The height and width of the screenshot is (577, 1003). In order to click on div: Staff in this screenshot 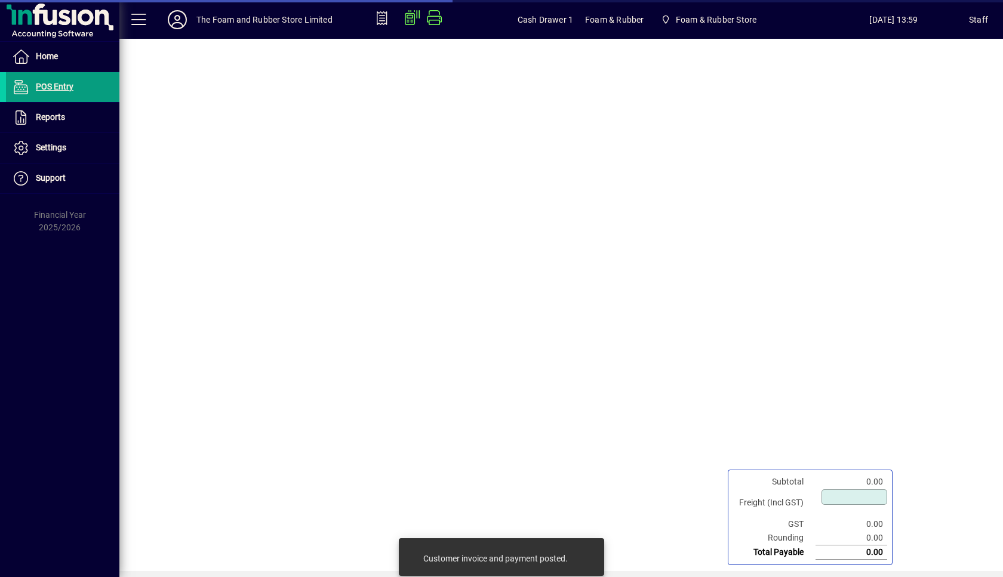, I will do `click(979, 20)`.